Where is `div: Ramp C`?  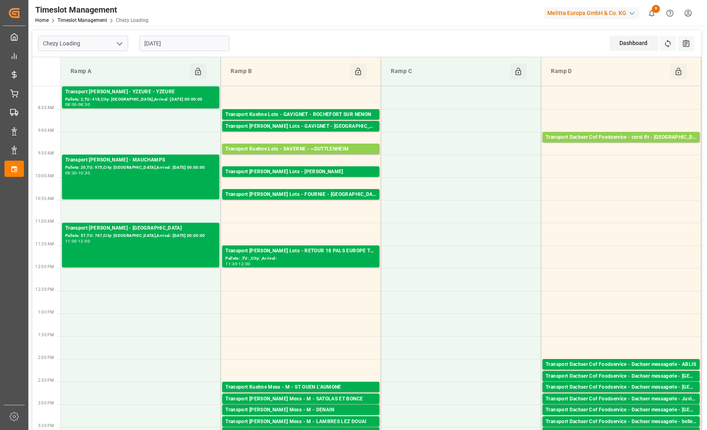
div: Ramp C is located at coordinates (449, 71).